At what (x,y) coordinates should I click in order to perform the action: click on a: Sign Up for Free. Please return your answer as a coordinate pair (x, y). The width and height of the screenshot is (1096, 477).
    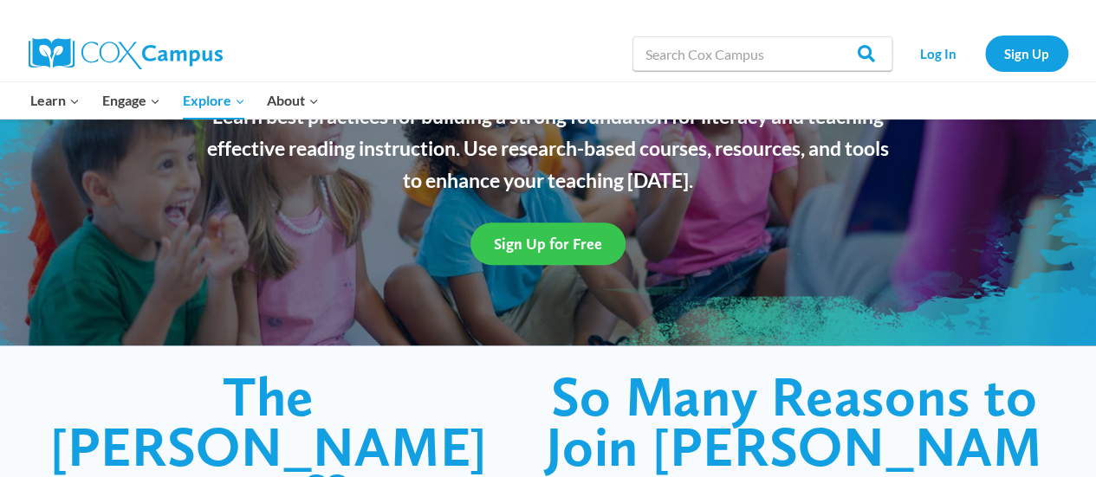
    Looking at the image, I should click on (548, 243).